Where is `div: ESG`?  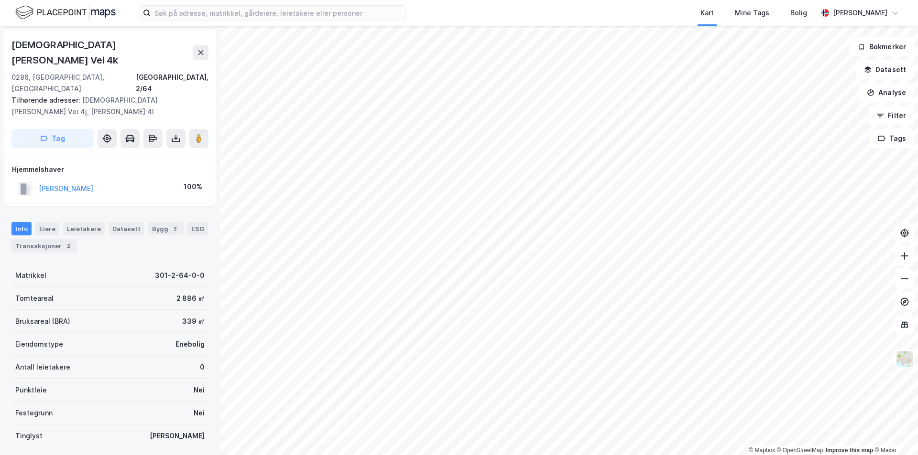
div: ESG is located at coordinates (197, 229).